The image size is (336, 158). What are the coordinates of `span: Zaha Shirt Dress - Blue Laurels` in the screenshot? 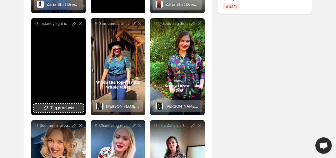 It's located at (76, 4).